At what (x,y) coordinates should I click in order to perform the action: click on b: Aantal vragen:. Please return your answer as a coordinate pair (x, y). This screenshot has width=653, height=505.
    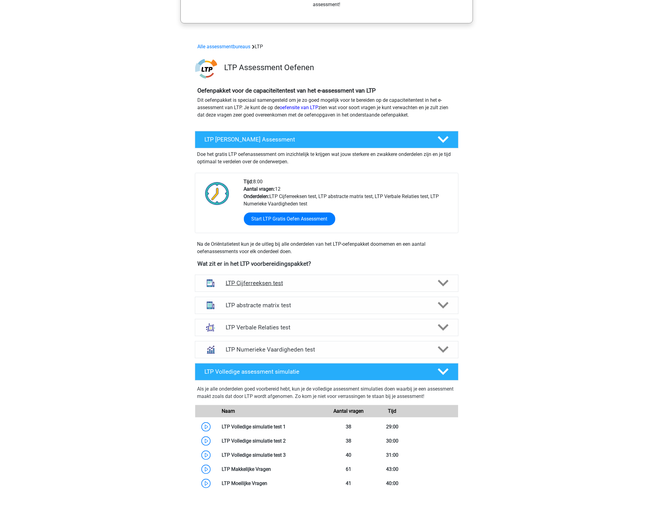
    Looking at the image, I should click on (259, 189).